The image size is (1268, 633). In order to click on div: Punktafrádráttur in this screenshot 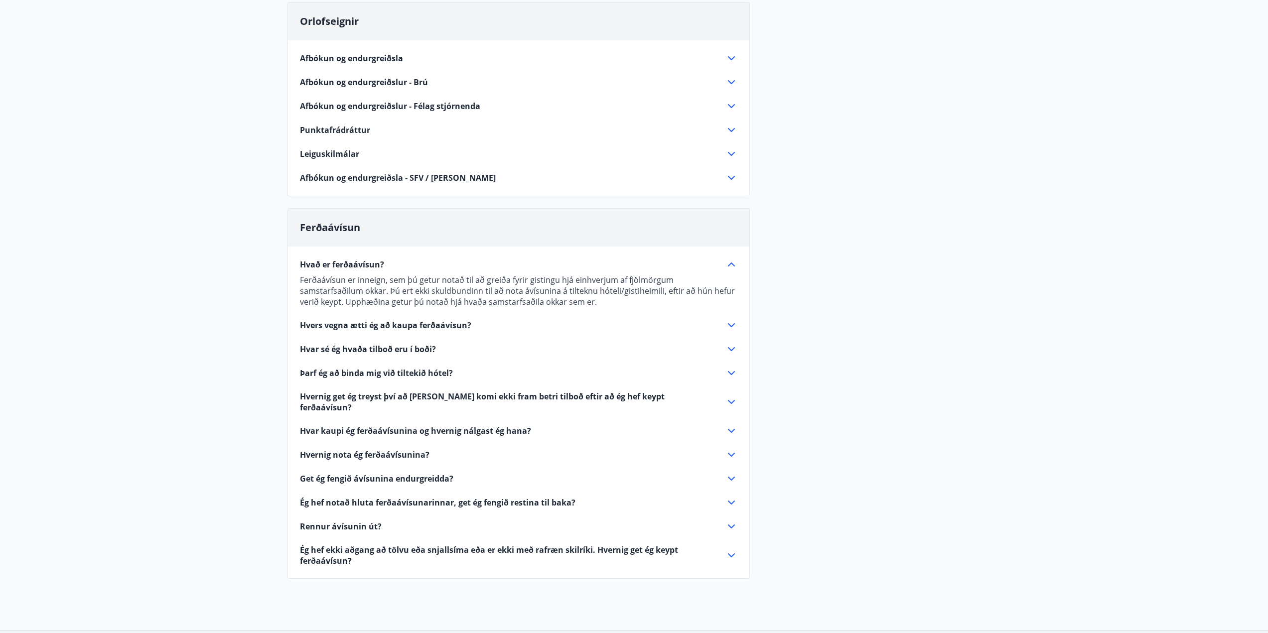, I will do `click(519, 130)`.